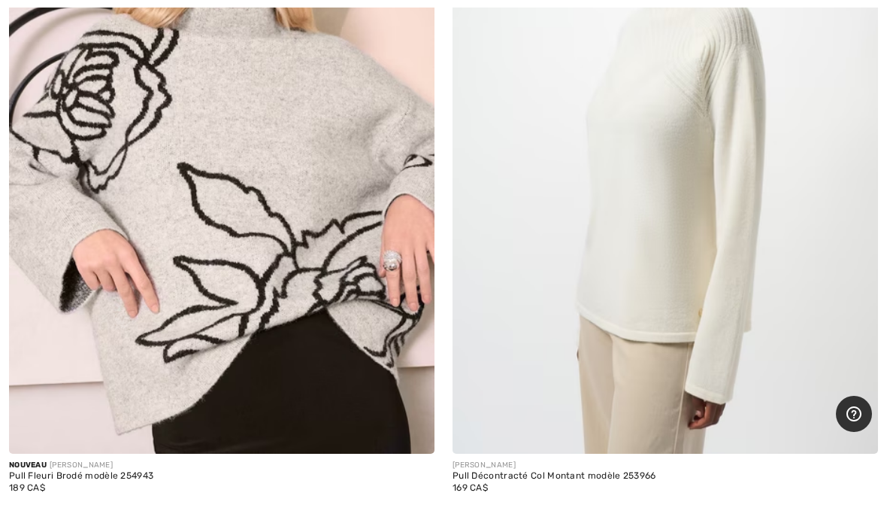  What do you see at coordinates (222, 476) in the screenshot?
I see `div: Pull Fleuri Brodé modèle 254943` at bounding box center [222, 476].